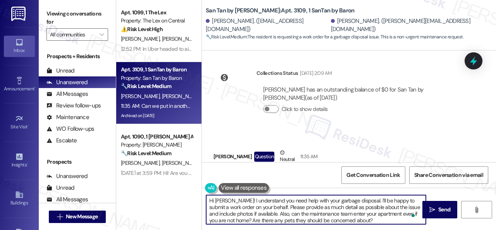 This screenshot has height=230, width=496. Describe the element at coordinates (74, 105) in the screenshot. I see `div: Review follow-ups` at that location.